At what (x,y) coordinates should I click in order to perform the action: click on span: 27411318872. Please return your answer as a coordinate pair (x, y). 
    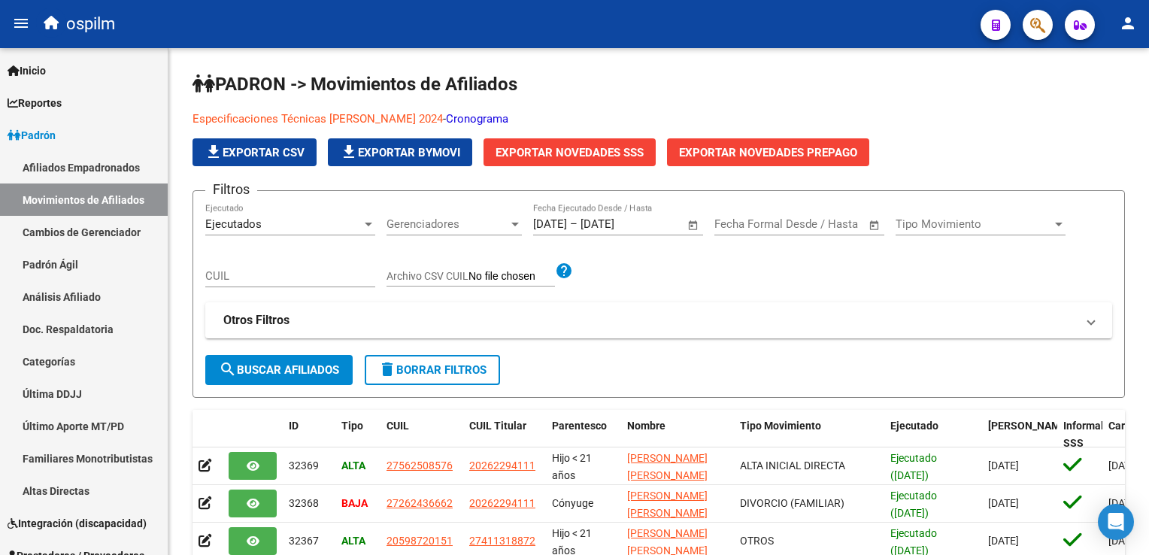
    Looking at the image, I should click on (502, 541).